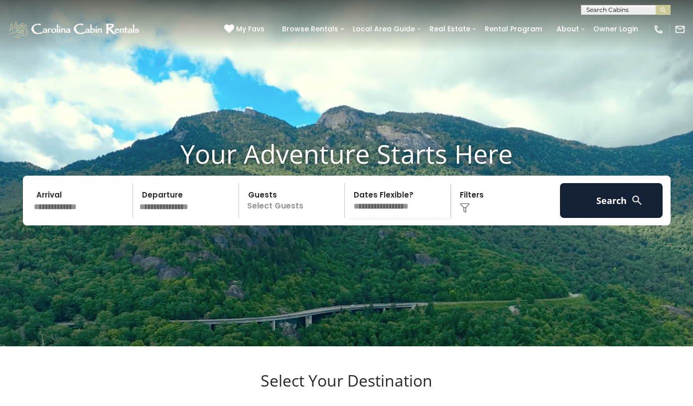 This screenshot has height=406, width=693. I want to click on a: Owner Login, so click(615, 29).